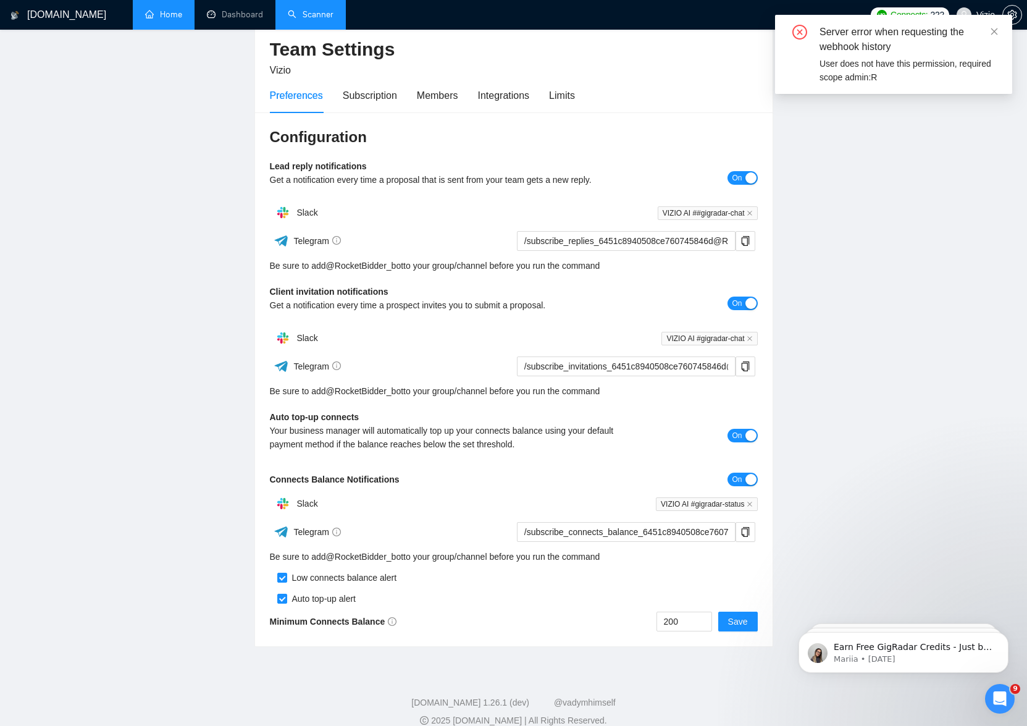  Describe the element at coordinates (314, 417) in the screenshot. I see `b: Auto top-up connects` at that location.